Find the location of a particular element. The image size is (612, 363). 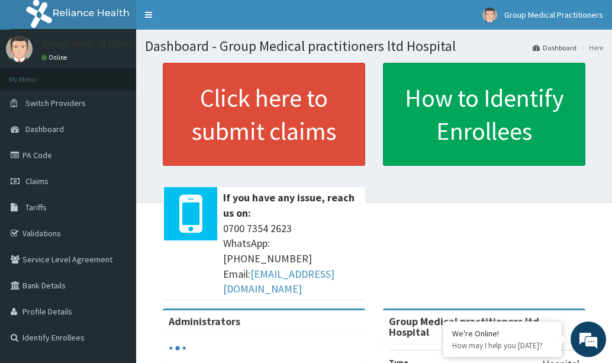

div: We're Online! is located at coordinates (502, 333).